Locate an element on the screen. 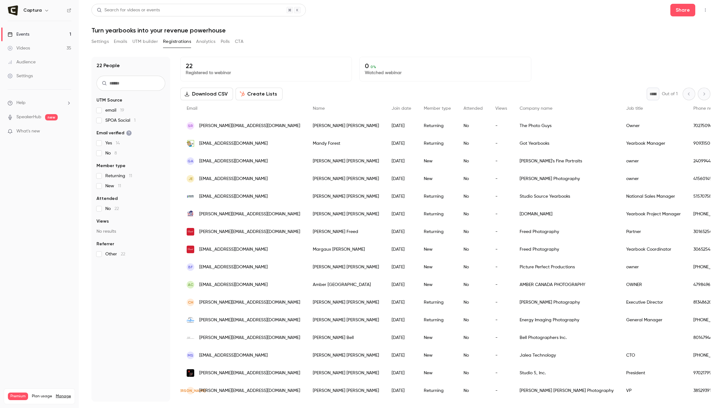 This screenshot has width=723, height=408. div: Partner is located at coordinates (653, 232).